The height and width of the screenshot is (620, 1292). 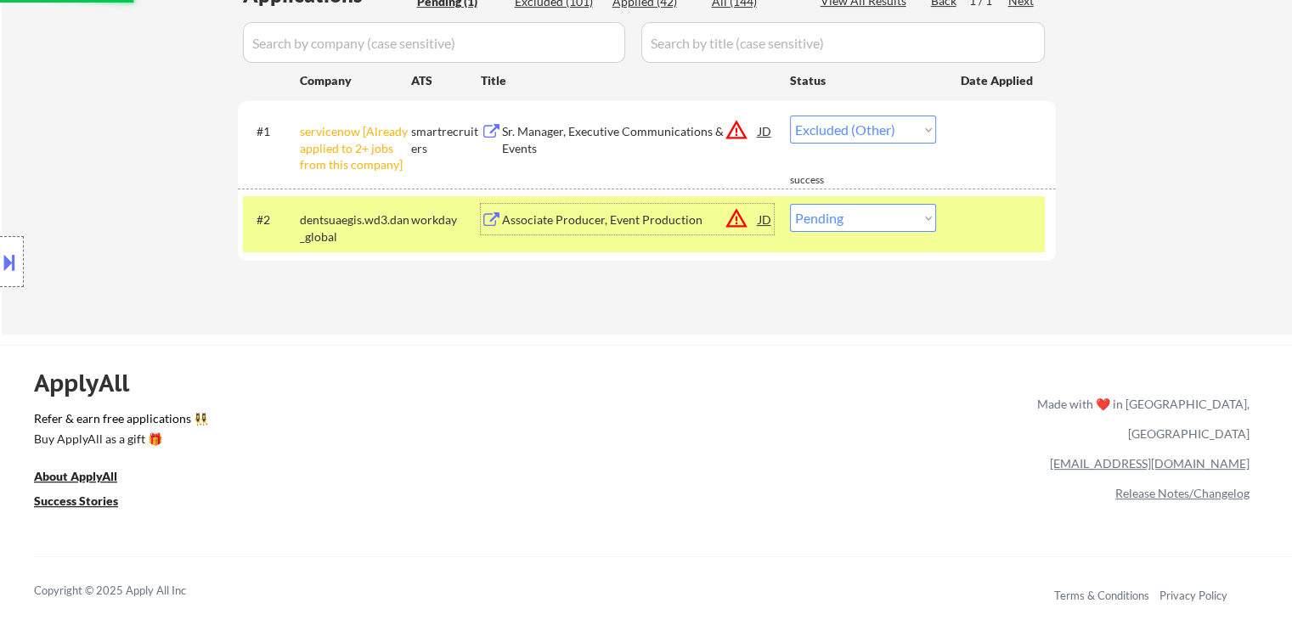 I want to click on a: About ApplyAll, so click(x=87, y=478).